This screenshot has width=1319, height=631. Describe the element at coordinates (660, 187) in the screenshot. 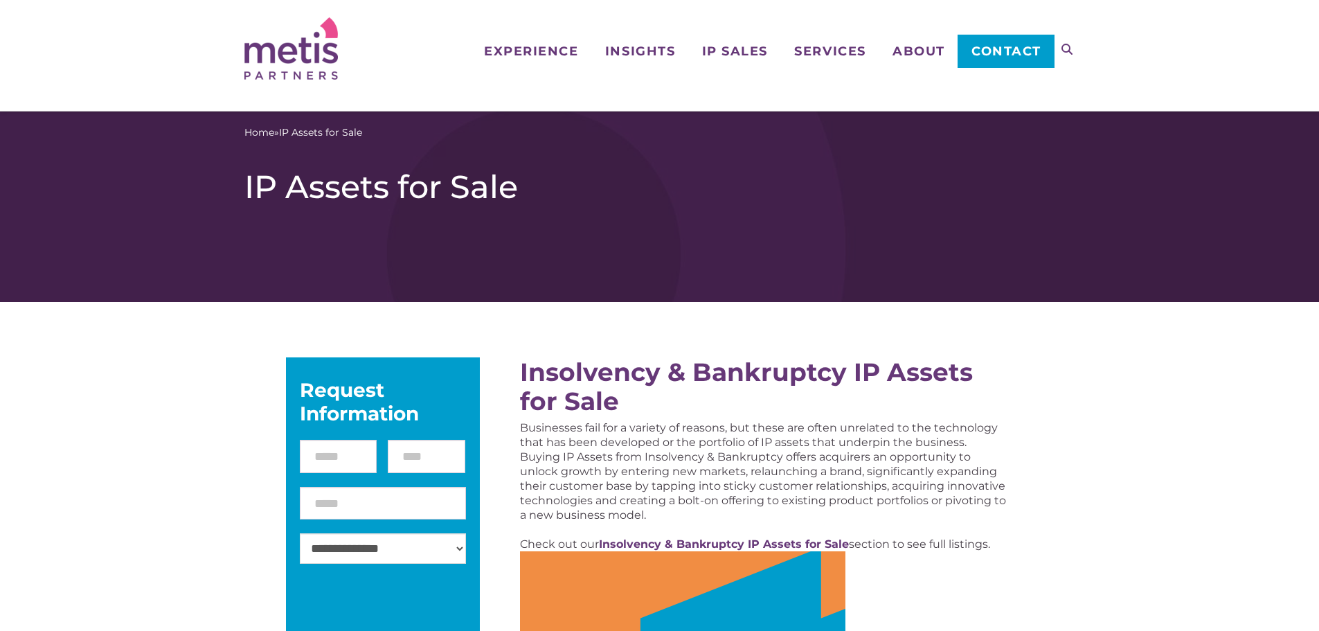

I see `h1: IP Assets for Sale` at that location.